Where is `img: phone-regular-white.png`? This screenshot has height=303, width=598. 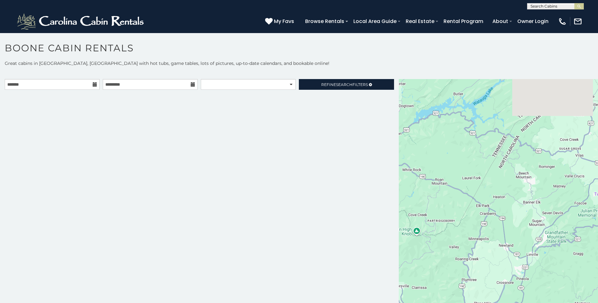
img: phone-regular-white.png is located at coordinates (562, 21).